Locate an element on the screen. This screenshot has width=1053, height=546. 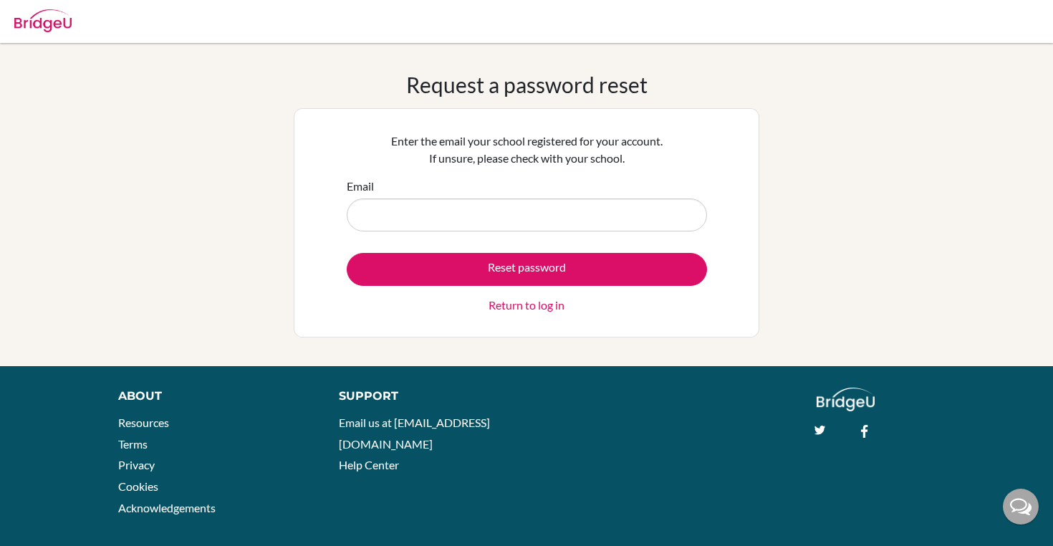
a: Cookies is located at coordinates (138, 486).